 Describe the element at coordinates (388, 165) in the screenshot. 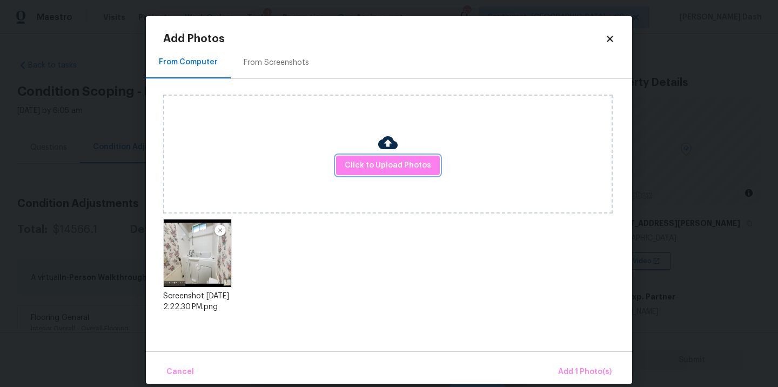

I see `button: Click to Upload Photos` at that location.